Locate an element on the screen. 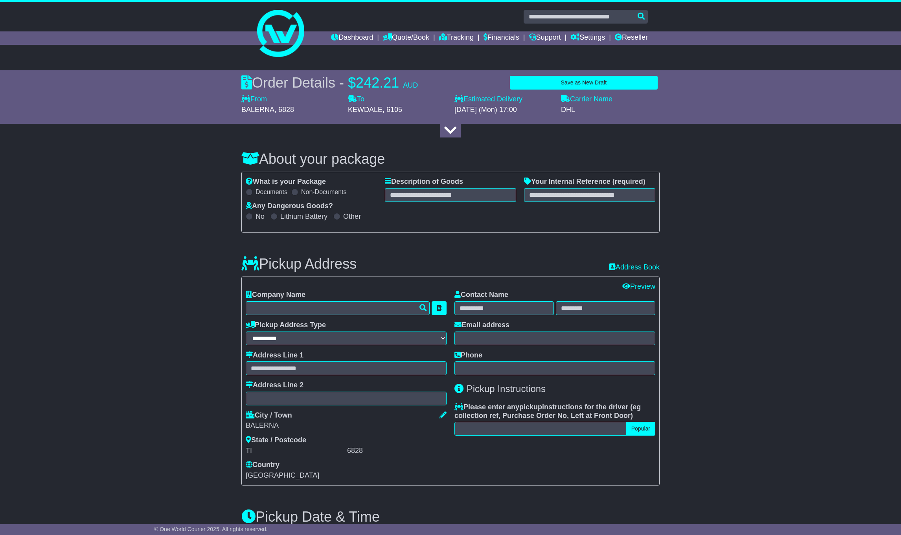 This screenshot has height=535, width=901. label: No is located at coordinates (260, 217).